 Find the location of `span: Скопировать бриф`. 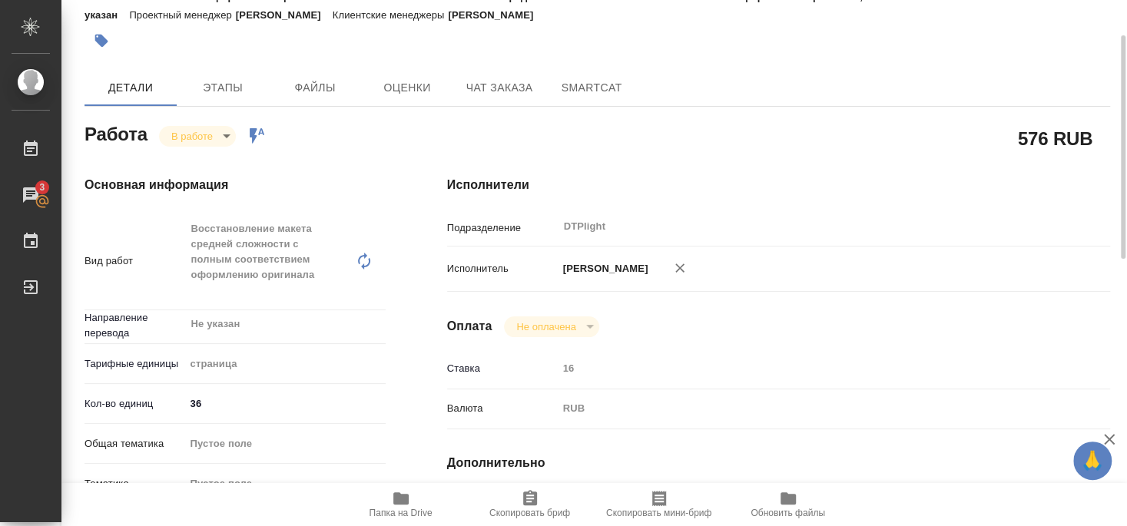

span: Скопировать бриф is located at coordinates (529, 513).